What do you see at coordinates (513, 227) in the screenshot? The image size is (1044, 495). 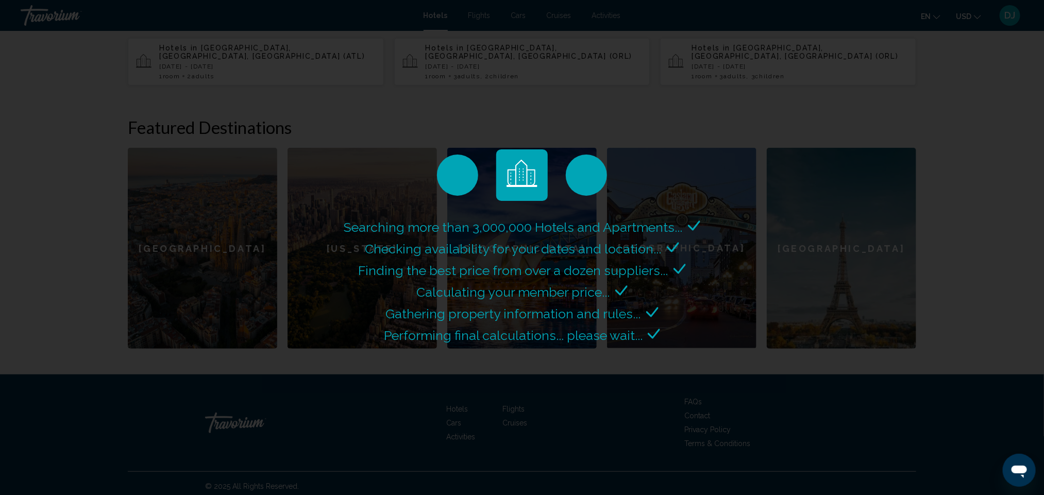 I see `span: Searching more than 3,000,000 Hotels and Apartments...` at bounding box center [513, 227].